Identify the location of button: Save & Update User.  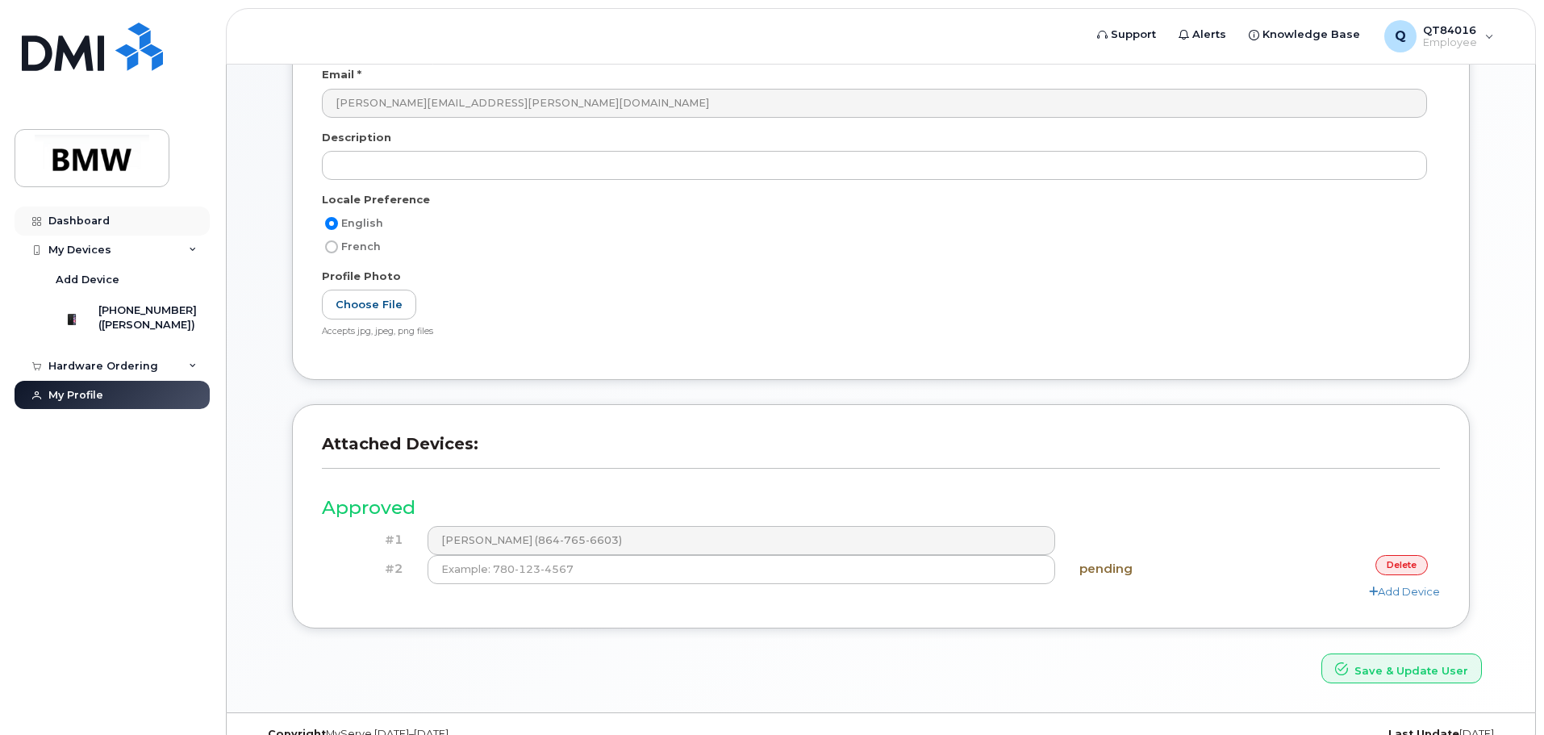
(1401, 668).